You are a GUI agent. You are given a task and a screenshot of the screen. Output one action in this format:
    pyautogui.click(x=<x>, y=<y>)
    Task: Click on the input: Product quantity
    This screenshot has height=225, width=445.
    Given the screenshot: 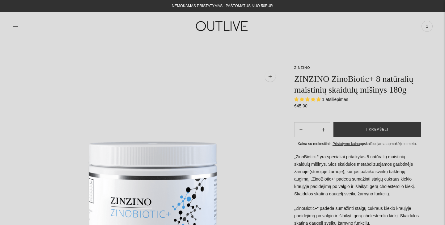 What is the action you would take?
    pyautogui.click(x=312, y=130)
    